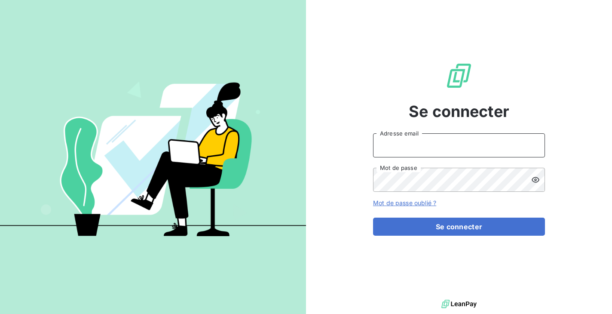 This screenshot has width=612, height=314. What do you see at coordinates (459, 226) in the screenshot?
I see `button: Se connecter` at bounding box center [459, 226].